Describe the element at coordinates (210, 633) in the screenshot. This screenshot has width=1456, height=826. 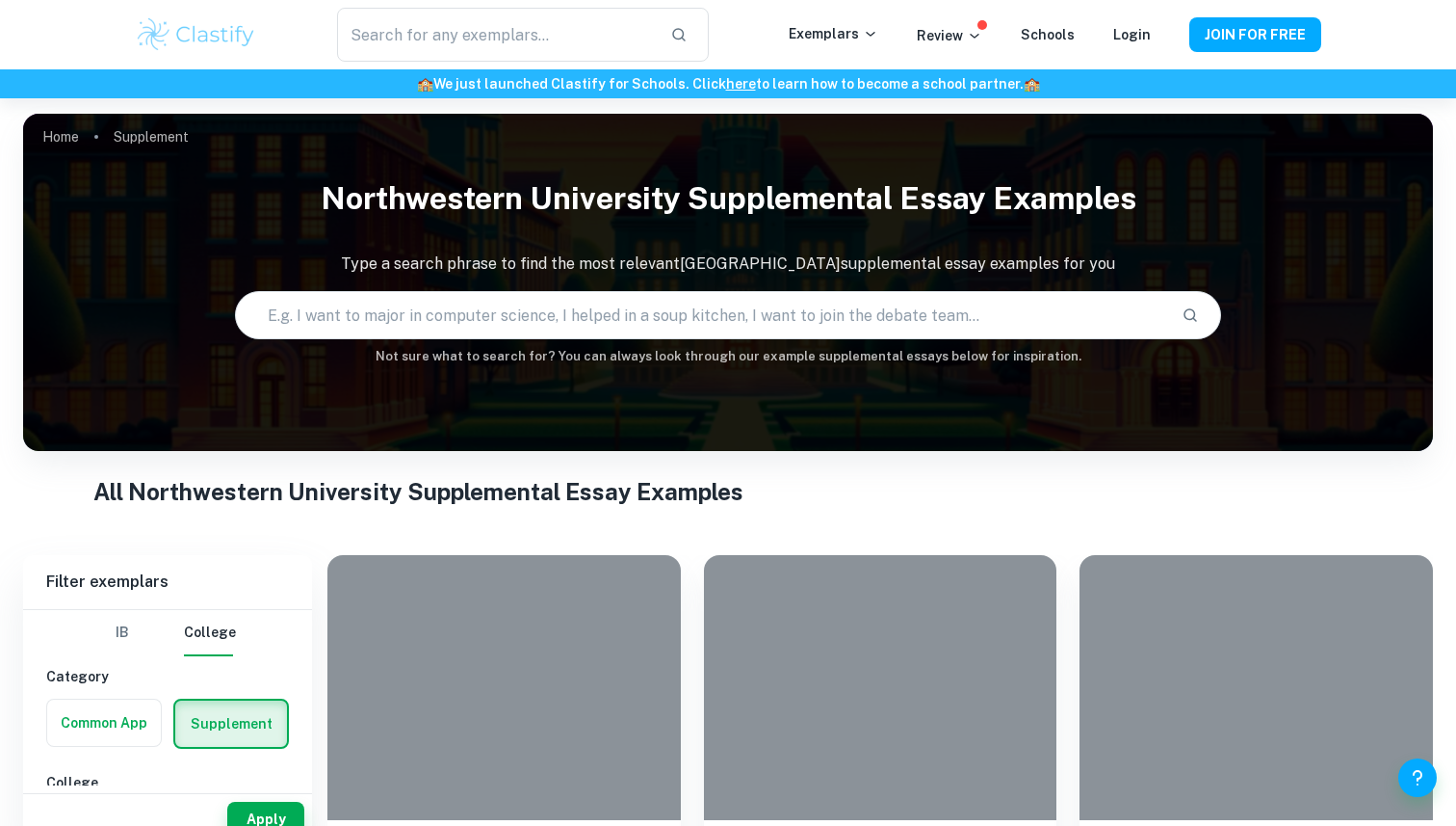
I see `button: College` at that location.